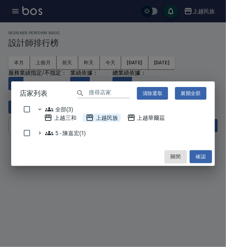 The image size is (226, 247). I want to click on button: 展開全部, so click(191, 93).